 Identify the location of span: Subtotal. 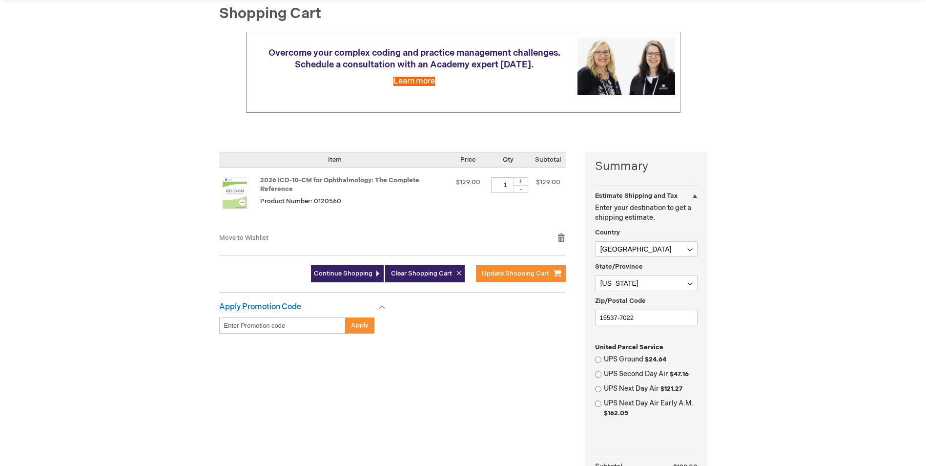
(548, 160).